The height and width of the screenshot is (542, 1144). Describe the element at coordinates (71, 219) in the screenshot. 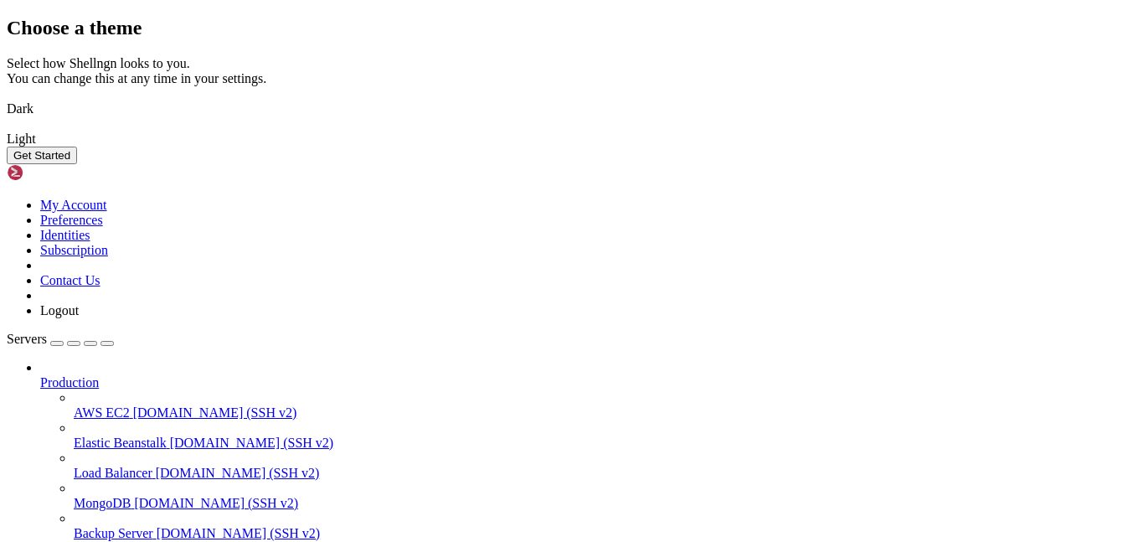

I see `a: Preferences` at that location.